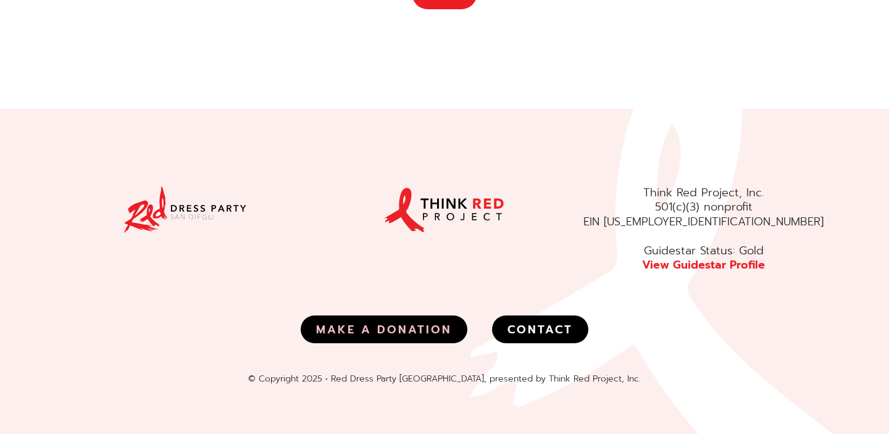 The image size is (889, 434). Describe the element at coordinates (540, 329) in the screenshot. I see `a: CONTACT` at that location.